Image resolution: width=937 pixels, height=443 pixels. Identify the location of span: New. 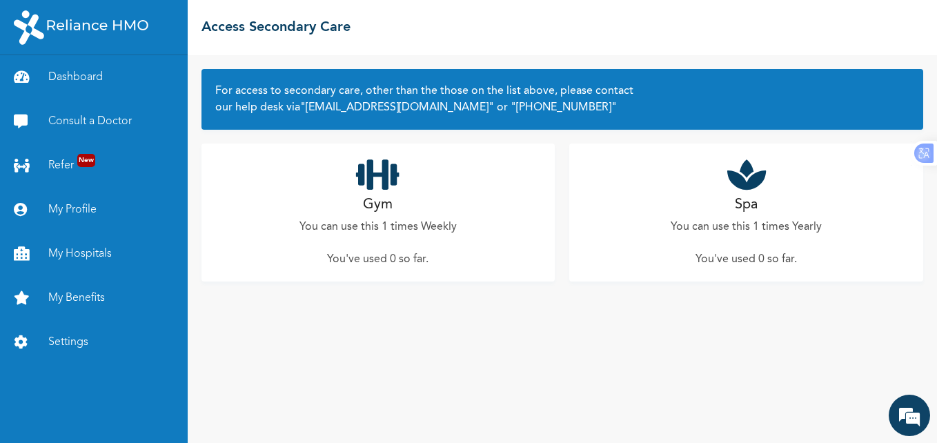
(86, 160).